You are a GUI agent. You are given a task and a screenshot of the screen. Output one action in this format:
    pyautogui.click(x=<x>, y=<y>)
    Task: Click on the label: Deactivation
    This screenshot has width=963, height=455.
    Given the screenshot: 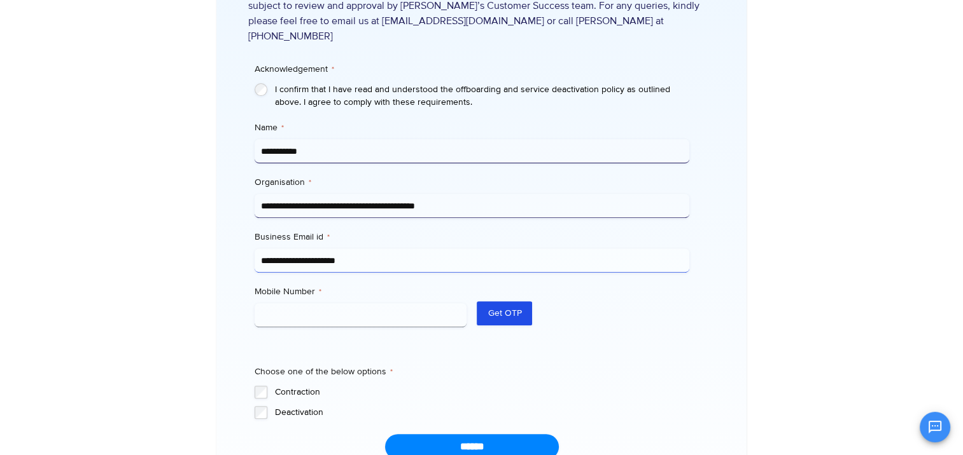 What is the action you would take?
    pyautogui.click(x=482, y=413)
    